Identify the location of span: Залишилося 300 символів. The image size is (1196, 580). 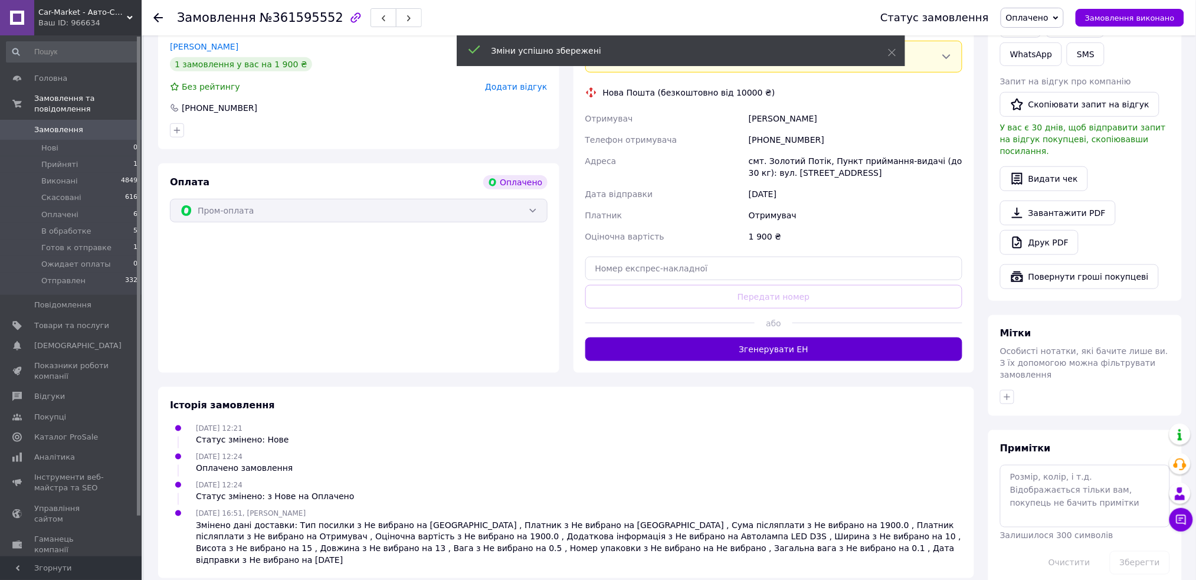
(1057, 536).